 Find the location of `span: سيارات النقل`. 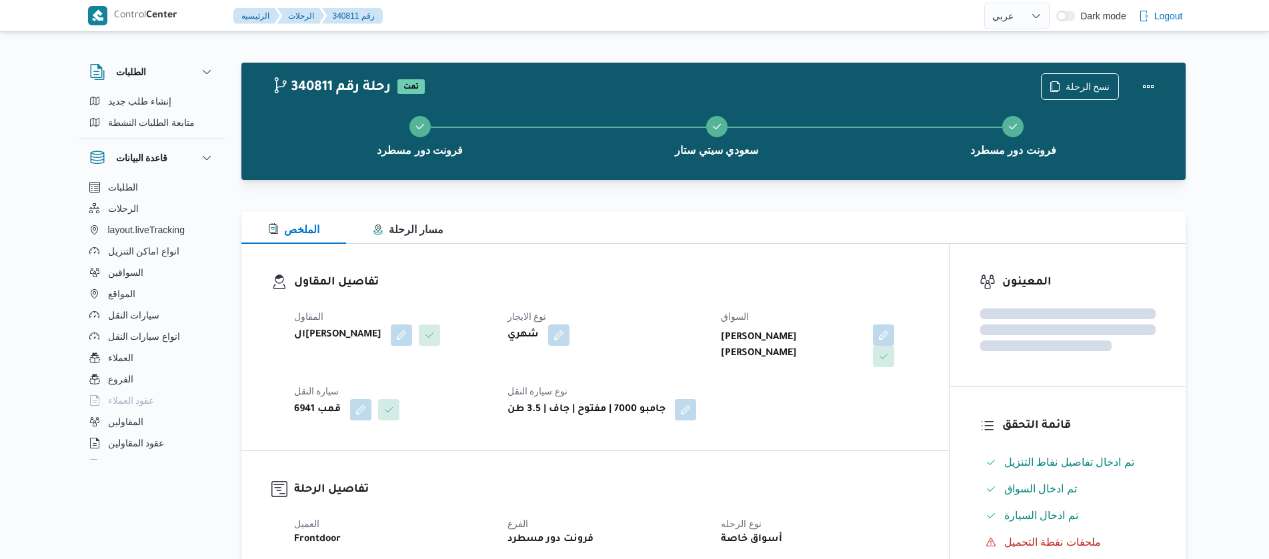

span: سيارات النقل is located at coordinates (134, 315).